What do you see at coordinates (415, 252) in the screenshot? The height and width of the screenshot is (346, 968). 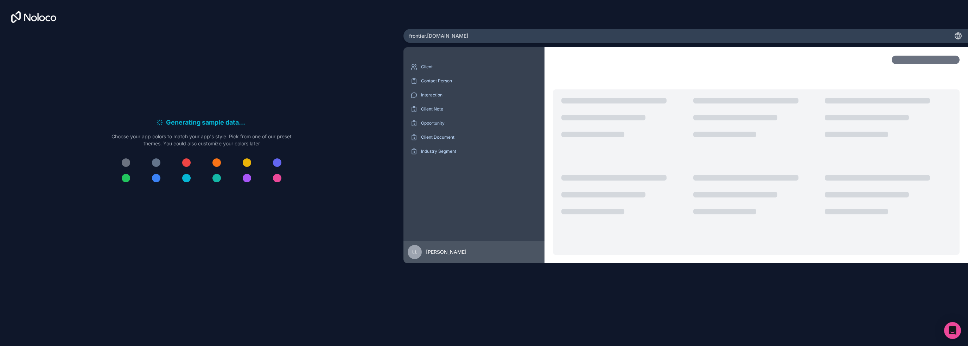 I see `span: LL` at bounding box center [415, 252].